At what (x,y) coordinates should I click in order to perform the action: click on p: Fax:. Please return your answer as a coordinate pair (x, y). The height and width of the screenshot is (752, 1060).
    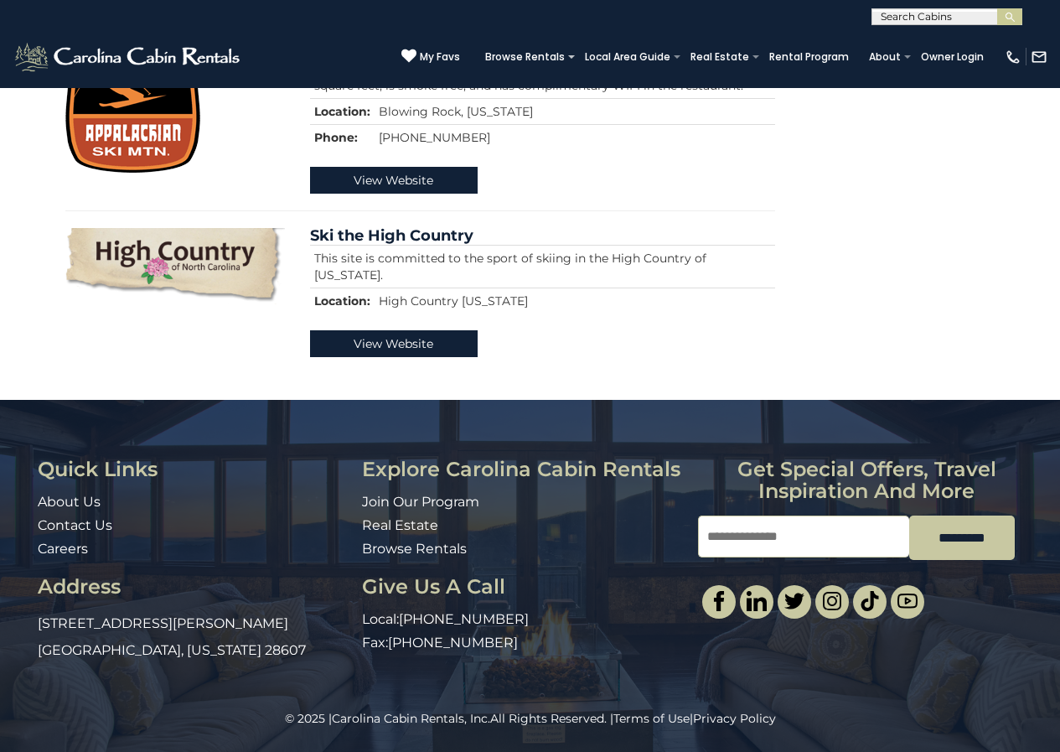
    Looking at the image, I should click on (524, 643).